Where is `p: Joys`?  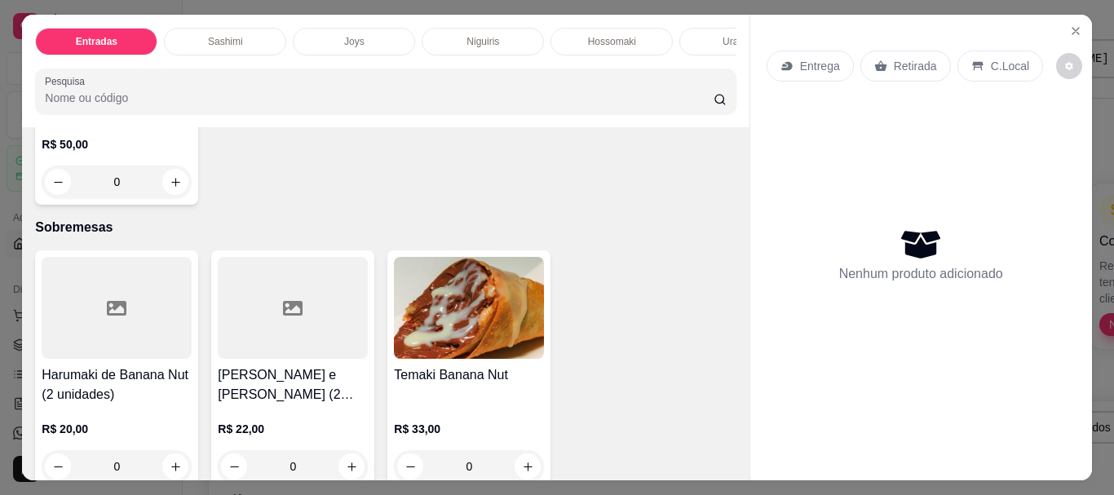 p: Joys is located at coordinates (354, 42).